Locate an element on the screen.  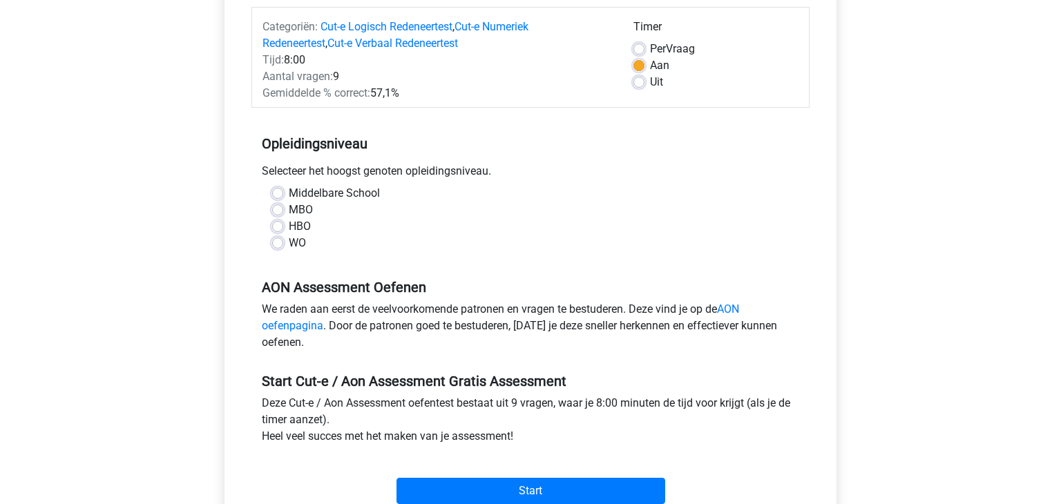
div: 9 is located at coordinates (437, 77).